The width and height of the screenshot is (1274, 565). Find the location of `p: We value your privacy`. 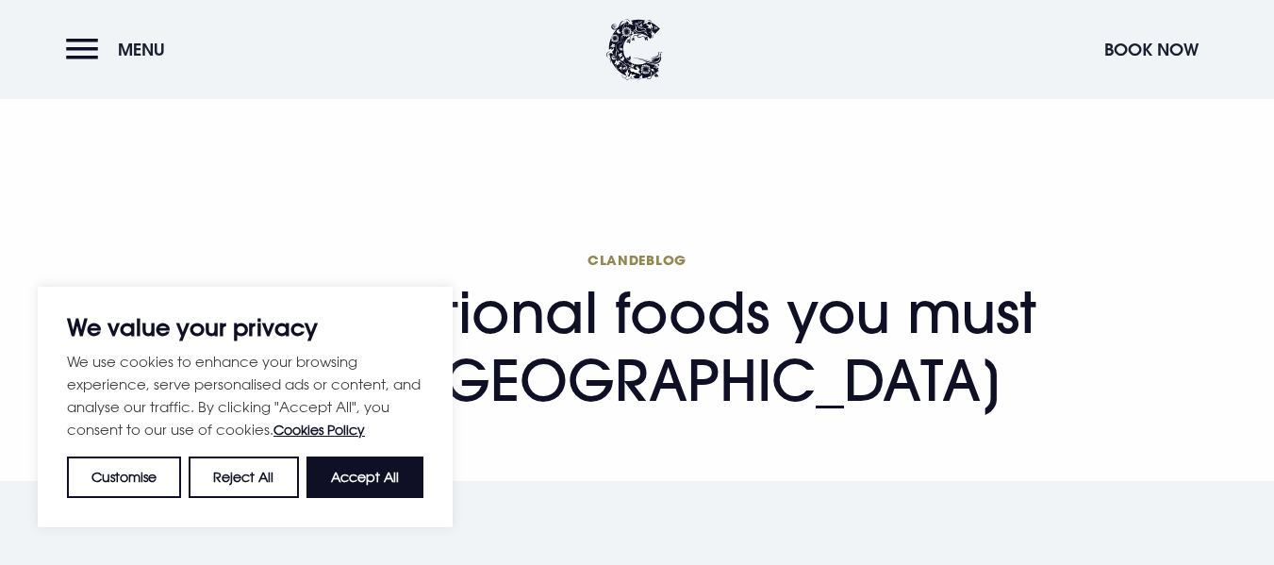

p: We value your privacy is located at coordinates (245, 327).